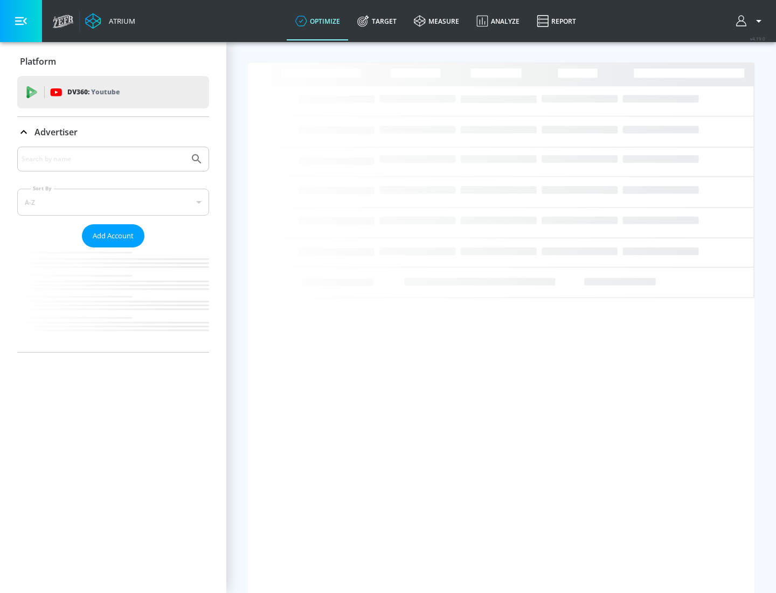 This screenshot has height=593, width=776. Describe the element at coordinates (498, 21) in the screenshot. I see `a: Analyze` at that location.